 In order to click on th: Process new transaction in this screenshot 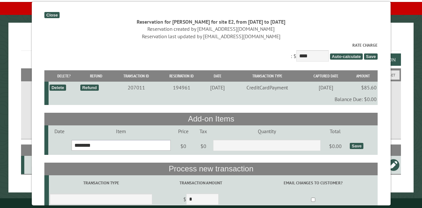, I will do `click(211, 169)`.